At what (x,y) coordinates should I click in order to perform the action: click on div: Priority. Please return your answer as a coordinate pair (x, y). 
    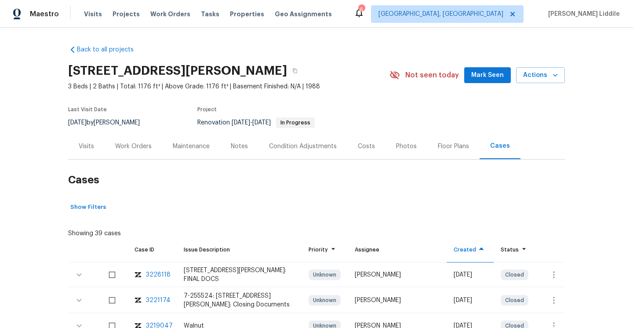
    Looking at the image, I should click on (324, 250).